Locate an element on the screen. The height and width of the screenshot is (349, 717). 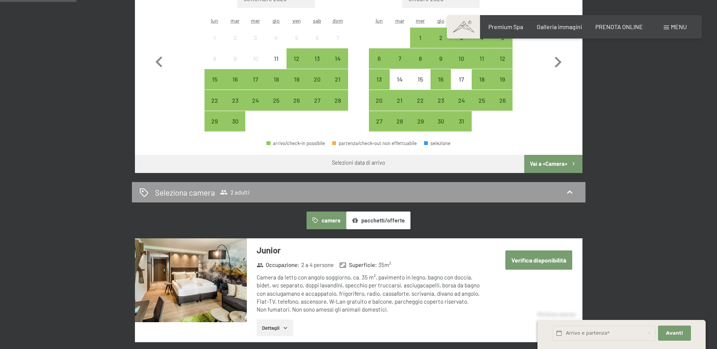
div: Tue Sep 16 2025 is located at coordinates (235, 79).